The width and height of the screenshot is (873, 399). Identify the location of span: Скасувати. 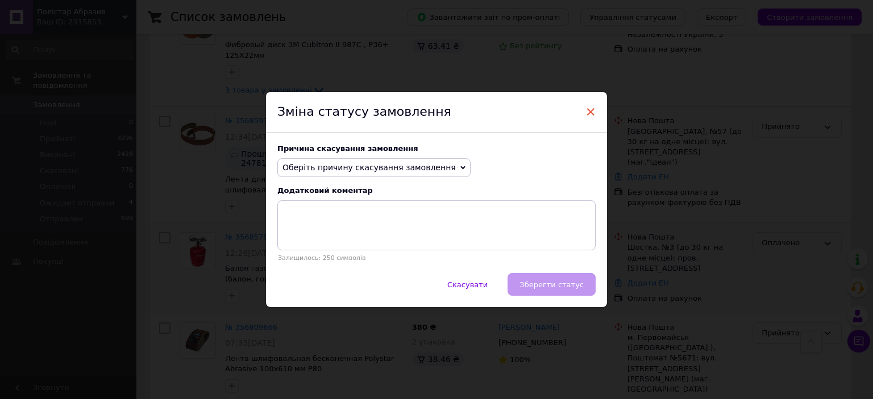
(467, 285).